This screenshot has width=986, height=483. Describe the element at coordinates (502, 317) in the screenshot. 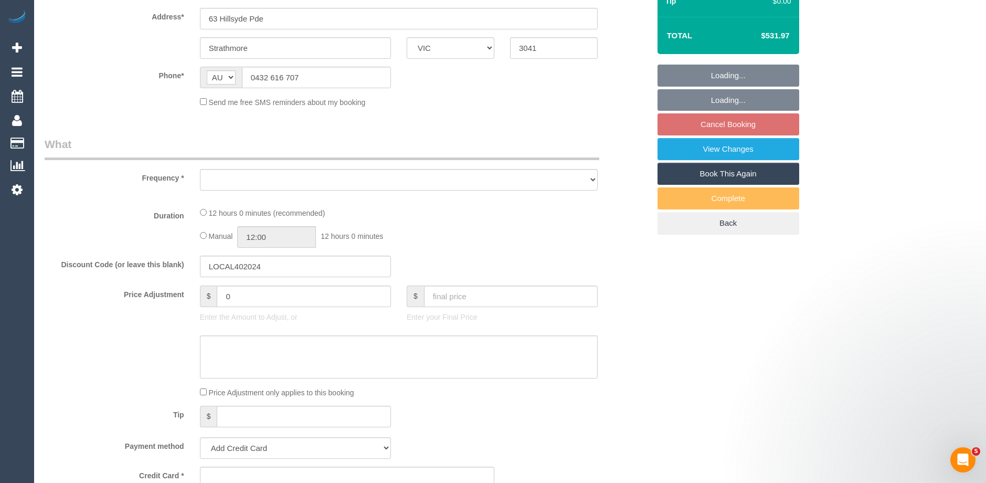

I see `p: Enter your Final Price` at that location.